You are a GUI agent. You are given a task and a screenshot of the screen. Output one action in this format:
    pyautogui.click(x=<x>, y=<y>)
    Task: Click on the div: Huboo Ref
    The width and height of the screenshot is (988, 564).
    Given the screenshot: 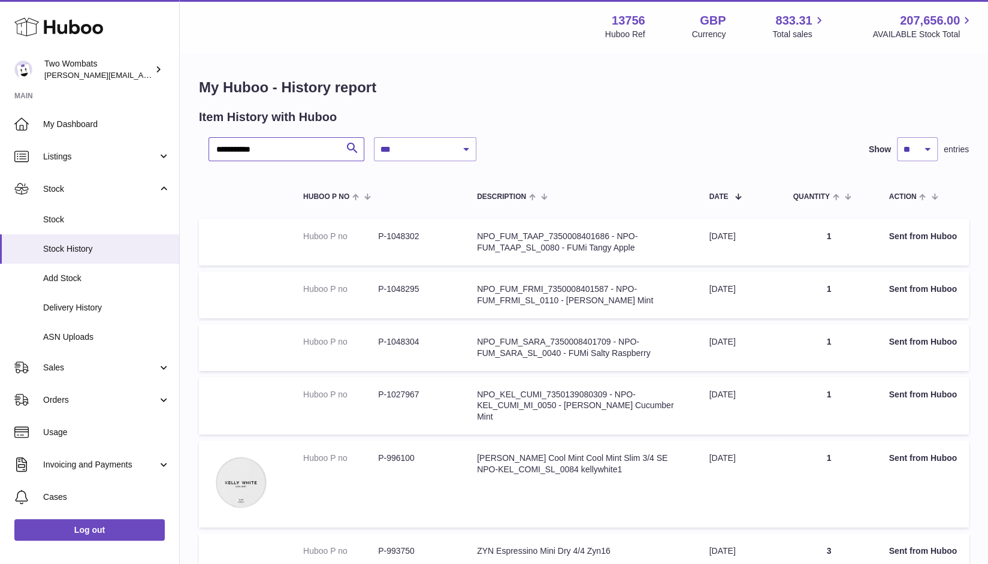 What is the action you would take?
    pyautogui.click(x=625, y=34)
    